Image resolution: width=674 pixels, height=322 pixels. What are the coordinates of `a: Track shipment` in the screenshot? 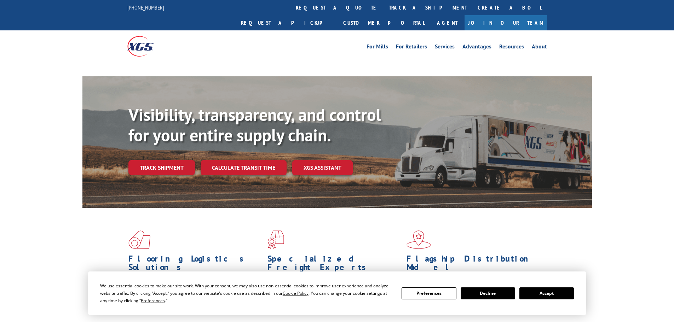 It's located at (162, 168).